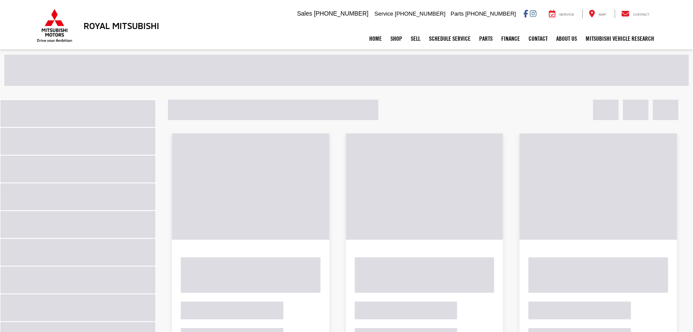  I want to click on span: Map, so click(602, 14).